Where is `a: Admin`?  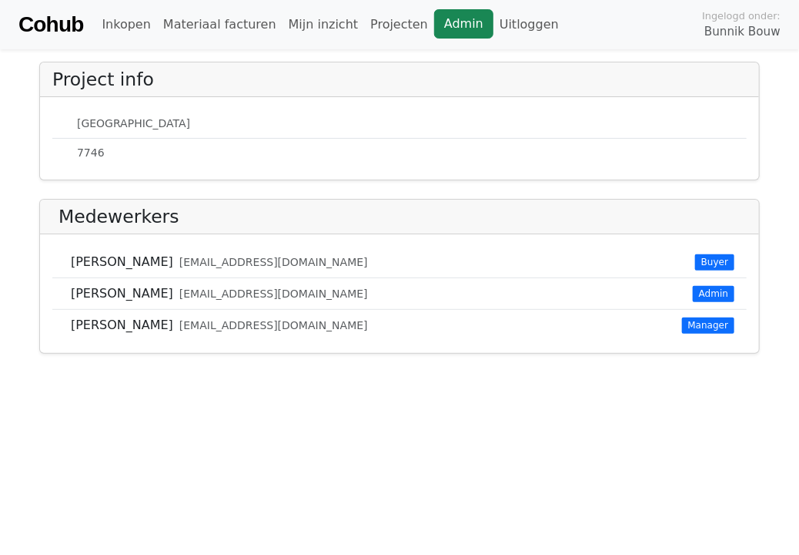 a: Admin is located at coordinates (464, 24).